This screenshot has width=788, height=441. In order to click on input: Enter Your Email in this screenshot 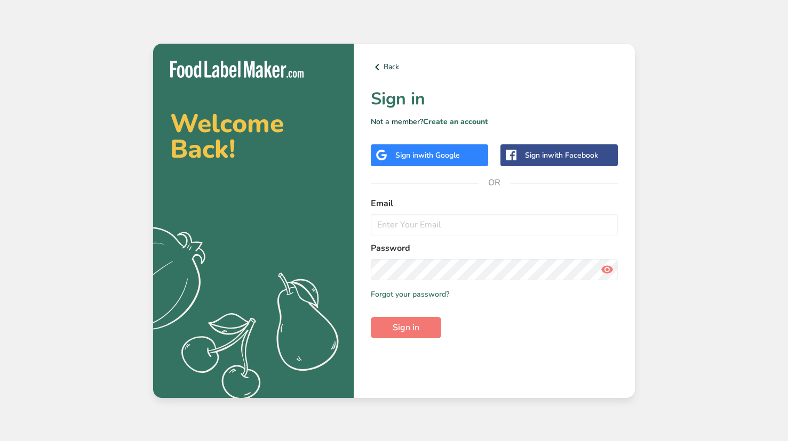, I will do `click(494, 225)`.